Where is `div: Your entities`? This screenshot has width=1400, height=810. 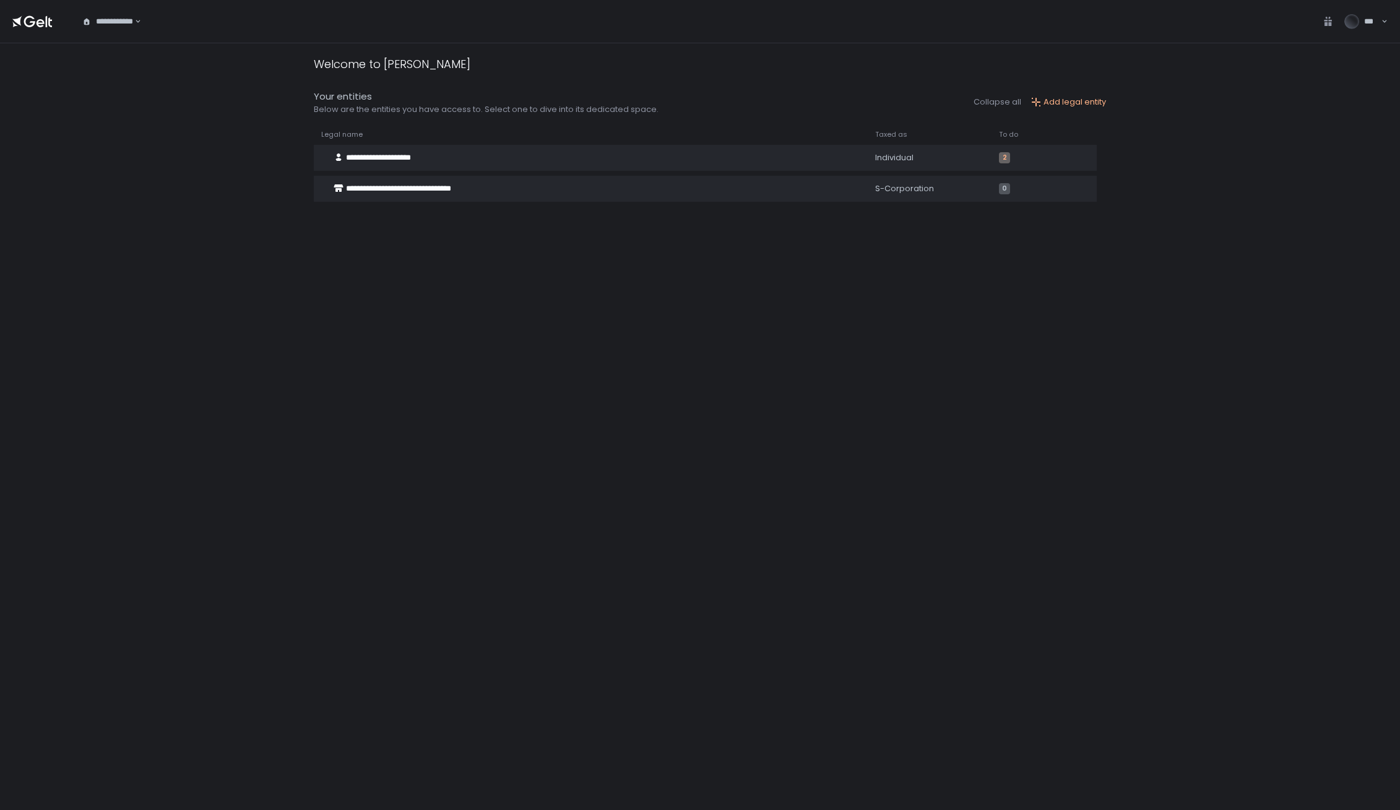
div: Your entities is located at coordinates (486, 97).